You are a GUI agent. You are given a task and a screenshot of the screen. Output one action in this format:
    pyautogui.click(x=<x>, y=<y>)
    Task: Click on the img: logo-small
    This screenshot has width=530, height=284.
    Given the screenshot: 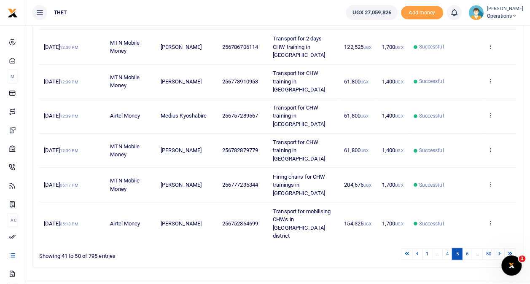 What is the action you would take?
    pyautogui.click(x=13, y=13)
    